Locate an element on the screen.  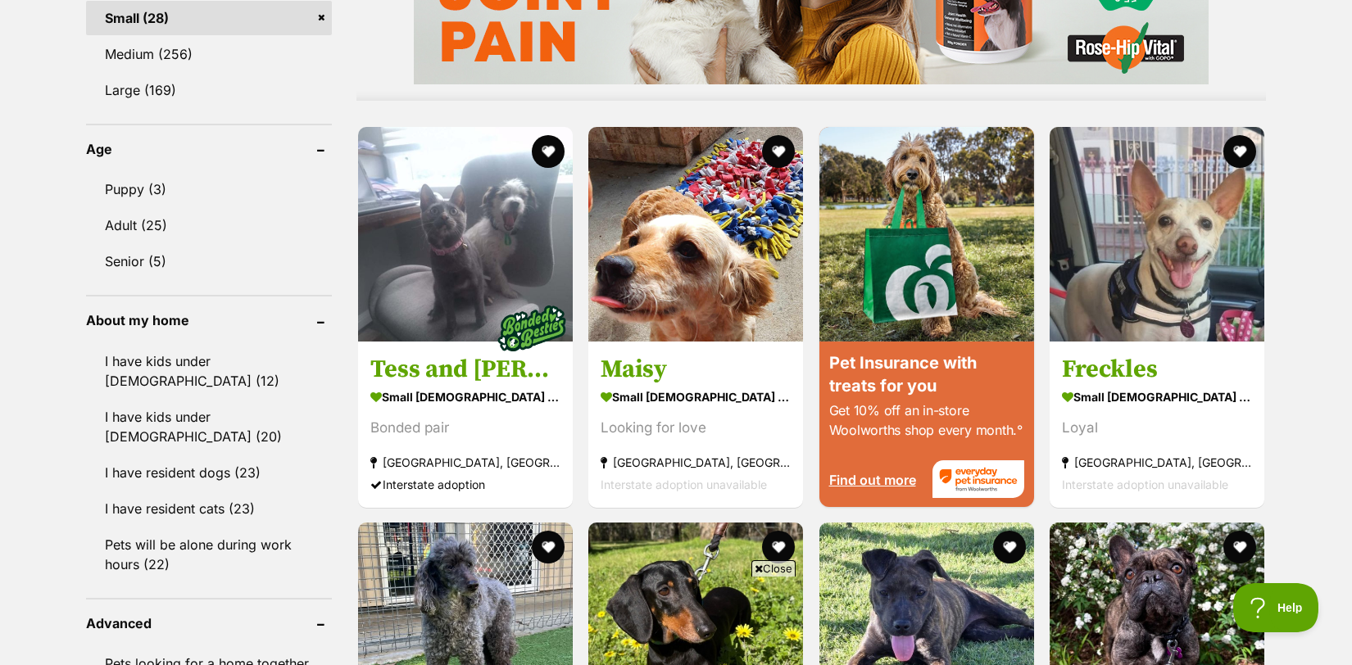
header: Age is located at coordinates (209, 149).